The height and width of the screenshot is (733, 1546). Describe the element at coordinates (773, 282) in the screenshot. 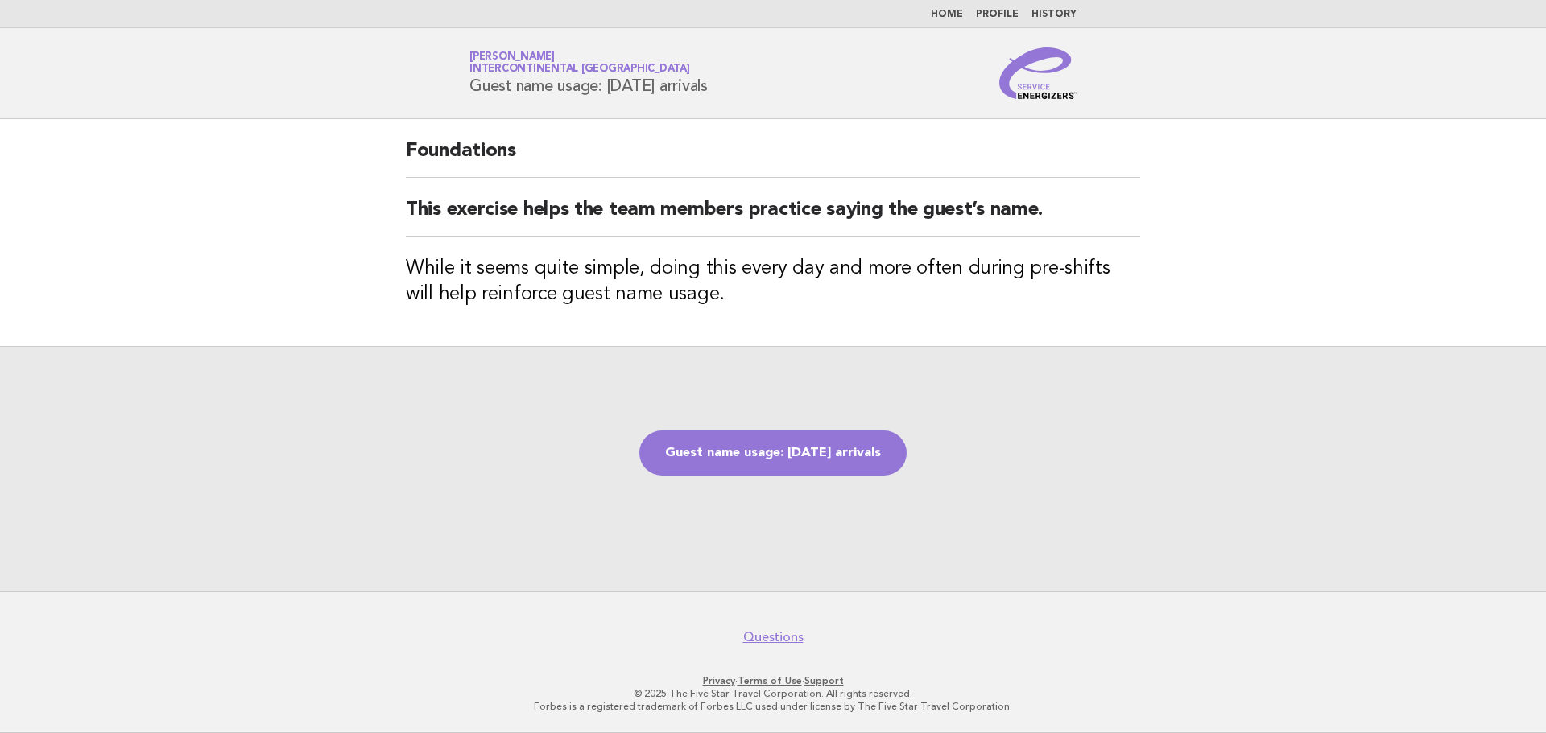

I see `h3: While it seems quite simple, doing this every day and more often during pre-shifts will help rein...` at that location.